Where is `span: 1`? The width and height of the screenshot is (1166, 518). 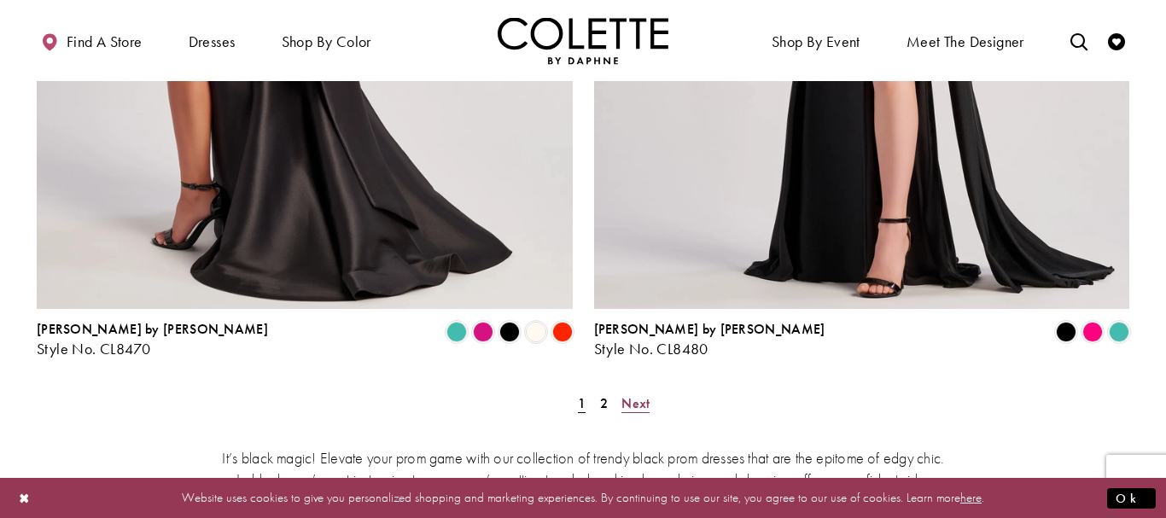
span: 1 is located at coordinates (581, 403).